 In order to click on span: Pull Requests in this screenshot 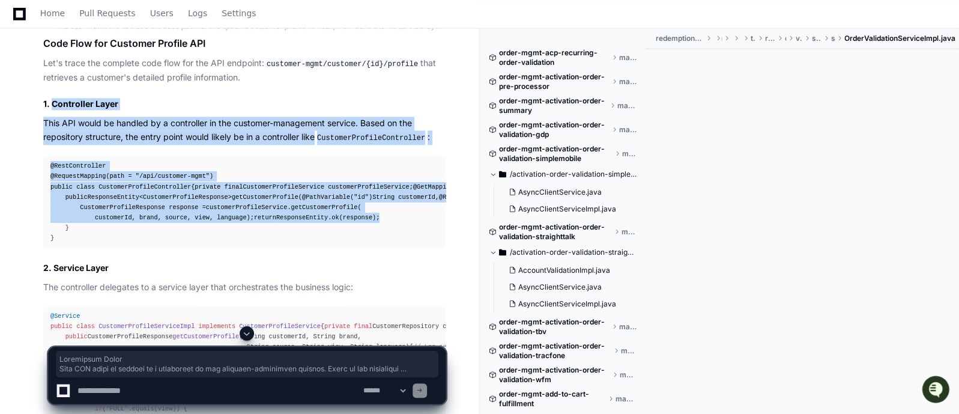, I will do `click(107, 13)`.